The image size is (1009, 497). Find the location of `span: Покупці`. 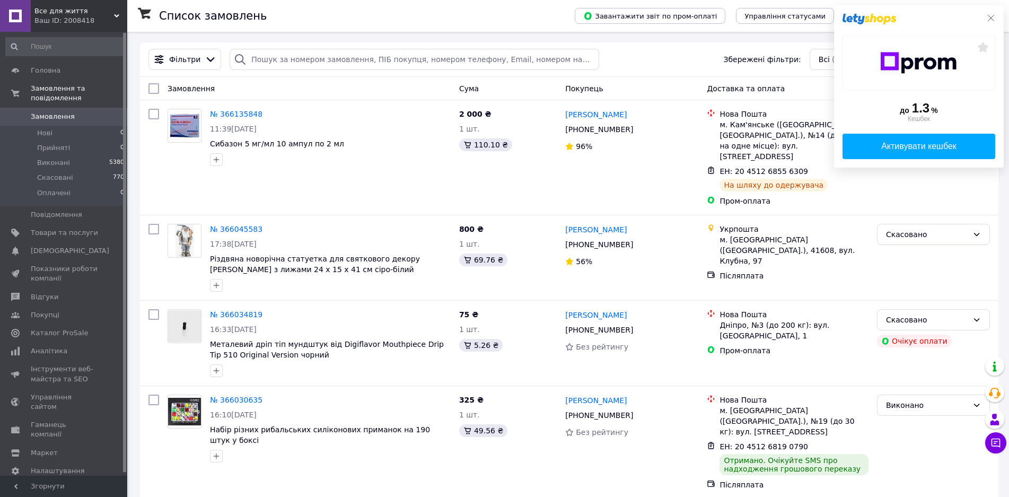

span: Покупці is located at coordinates (45, 315).